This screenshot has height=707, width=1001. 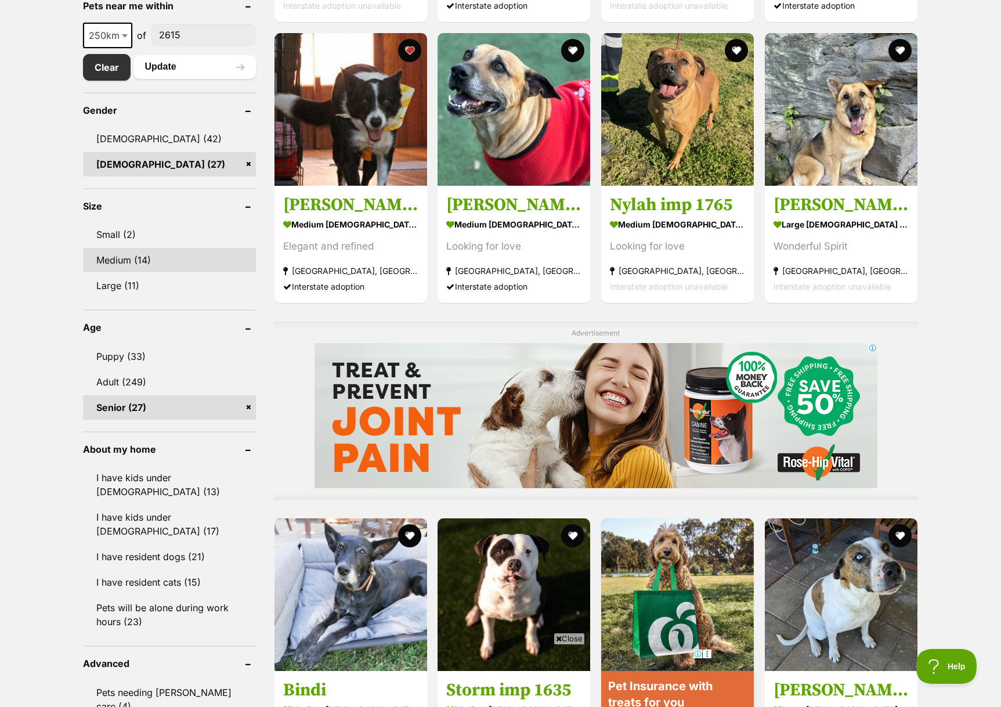 What do you see at coordinates (514, 594) in the screenshot?
I see `img: Storm imp 1635 - American Staffordshire Terrier Dog` at bounding box center [514, 594].